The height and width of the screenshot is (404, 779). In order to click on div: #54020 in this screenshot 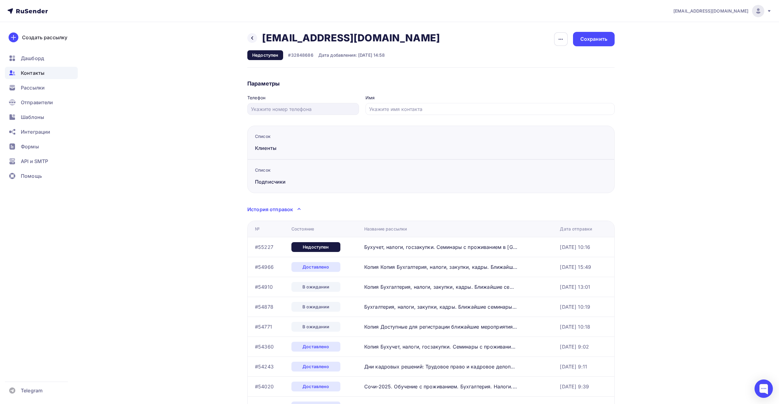, I will do `click(264, 386)`.